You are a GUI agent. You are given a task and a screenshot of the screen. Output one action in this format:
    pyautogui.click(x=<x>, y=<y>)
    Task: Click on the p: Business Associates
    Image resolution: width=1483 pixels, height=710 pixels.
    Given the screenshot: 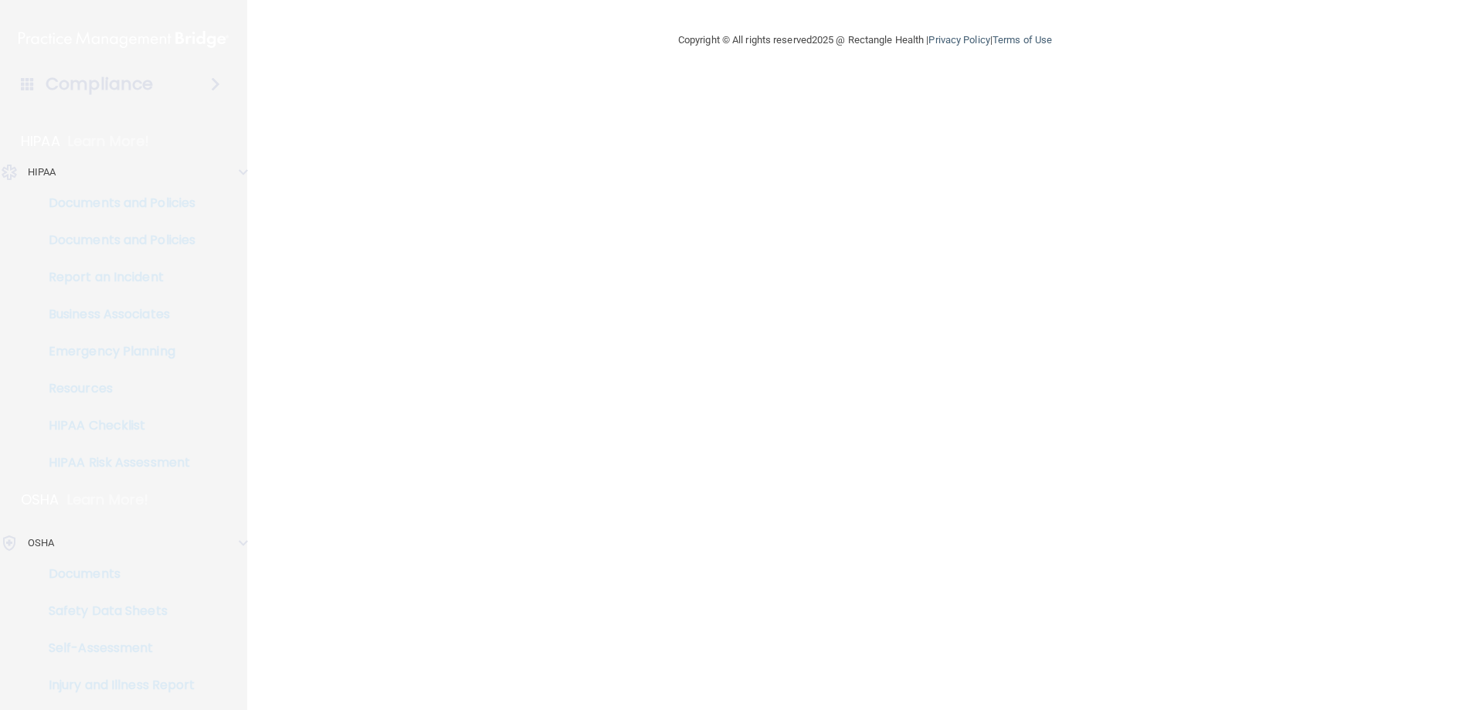 What is the action you would take?
    pyautogui.click(x=115, y=314)
    